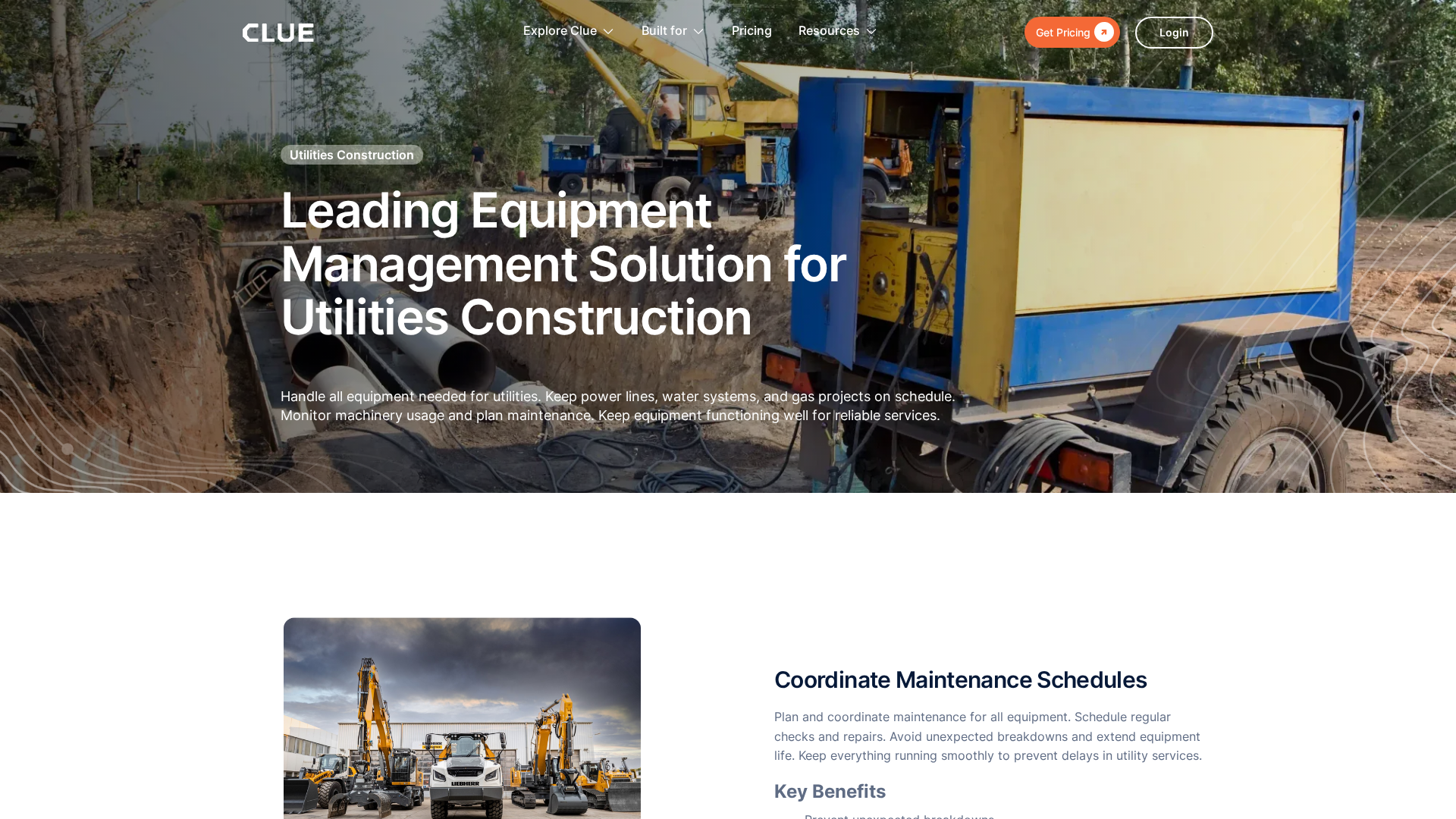 This screenshot has width=1456, height=819. I want to click on h2: Coordinate Maintenance Schedules, so click(994, 680).